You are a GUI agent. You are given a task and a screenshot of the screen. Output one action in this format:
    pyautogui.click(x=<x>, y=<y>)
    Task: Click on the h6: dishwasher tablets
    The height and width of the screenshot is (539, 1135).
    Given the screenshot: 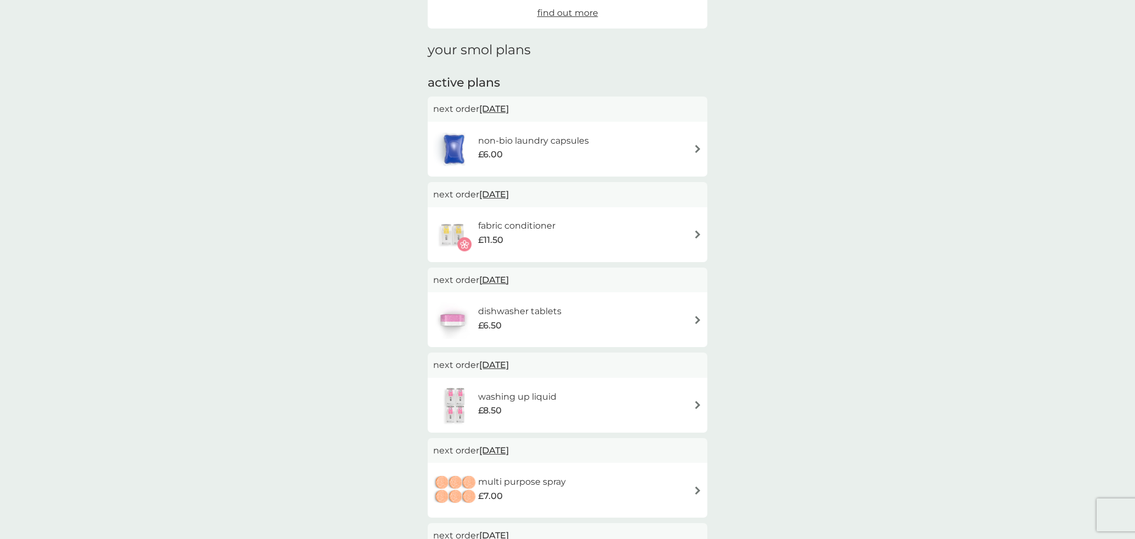 What is the action you would take?
    pyautogui.click(x=520, y=311)
    